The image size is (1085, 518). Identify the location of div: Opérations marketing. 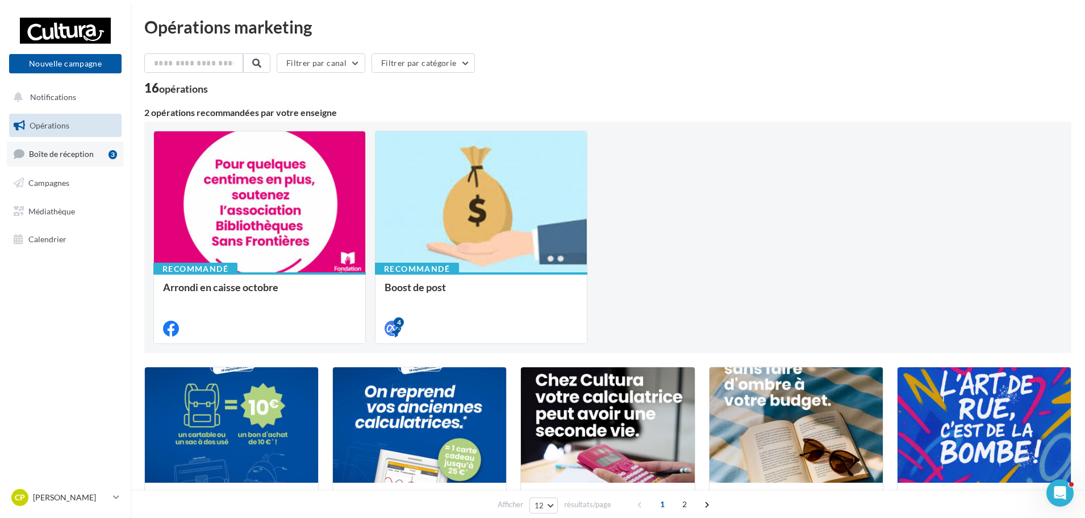
(608, 27).